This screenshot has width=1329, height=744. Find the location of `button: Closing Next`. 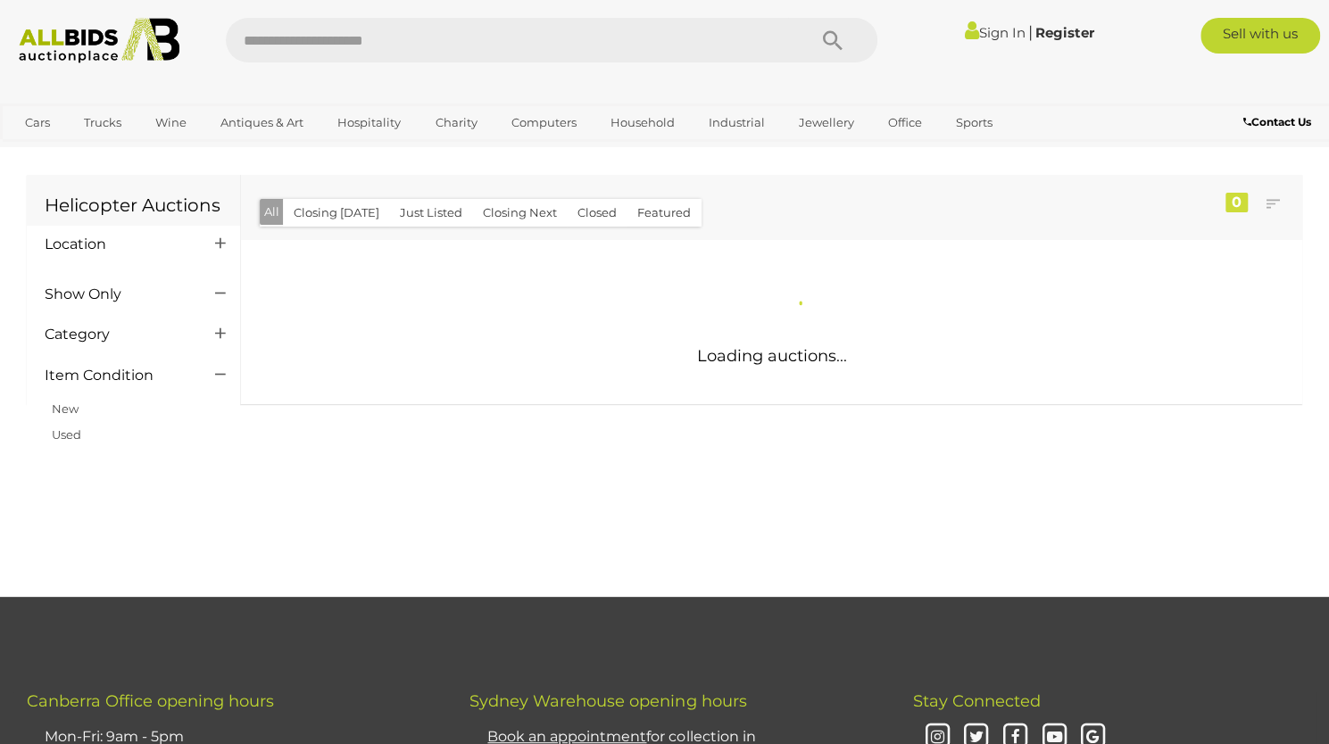

button: Closing Next is located at coordinates (519, 212).